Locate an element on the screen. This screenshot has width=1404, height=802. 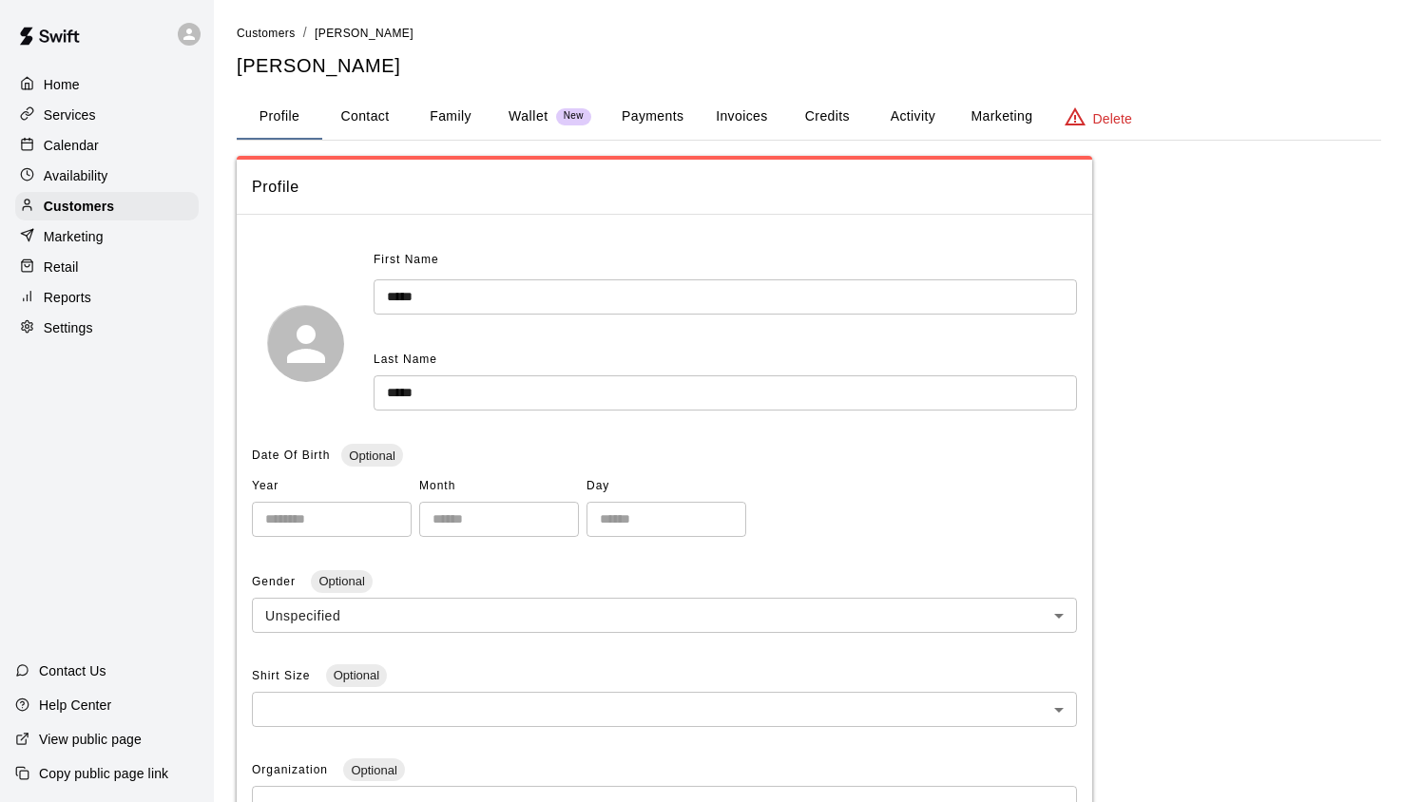
p: Settings is located at coordinates (68, 328).